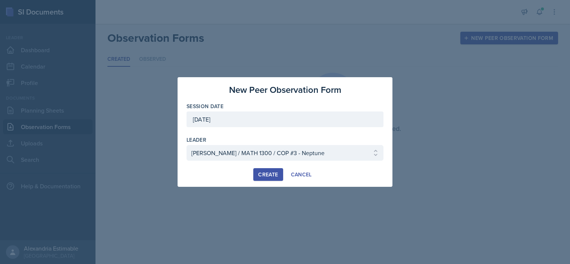 The height and width of the screenshot is (264, 570). What do you see at coordinates (301, 174) in the screenshot?
I see `button: Cancel` at bounding box center [301, 174].